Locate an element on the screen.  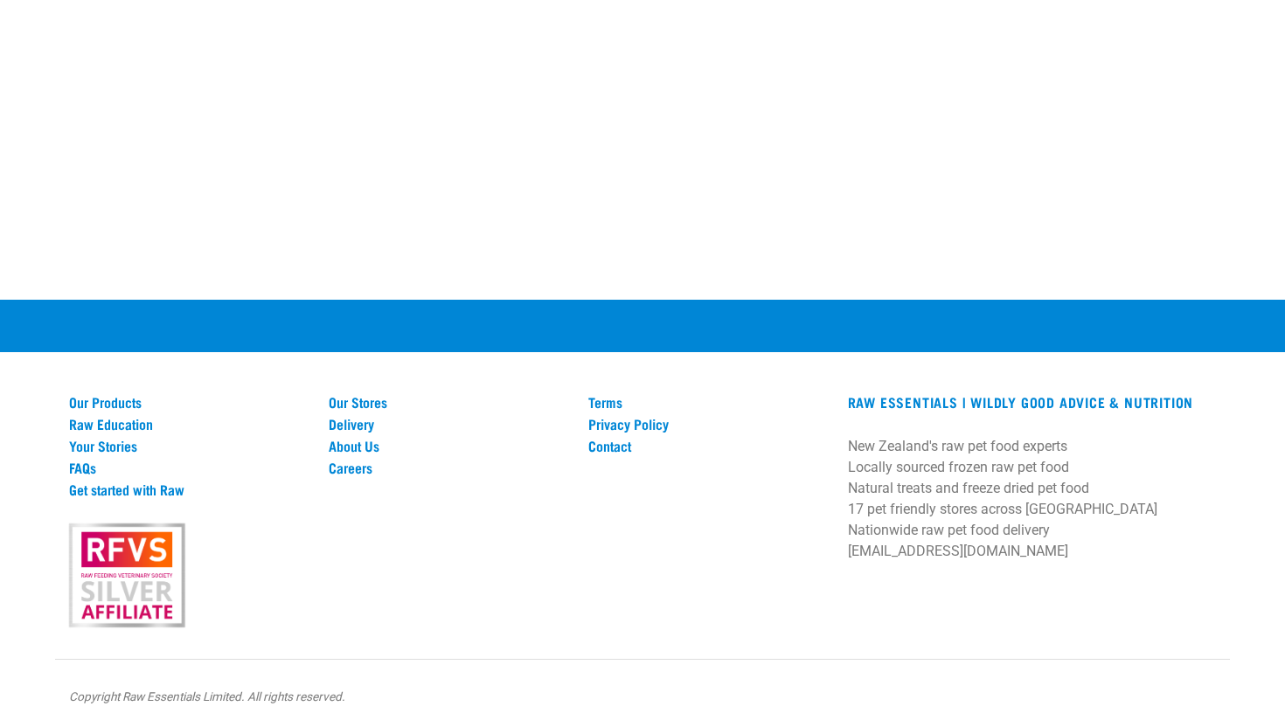
a: Raw Education is located at coordinates (188, 424).